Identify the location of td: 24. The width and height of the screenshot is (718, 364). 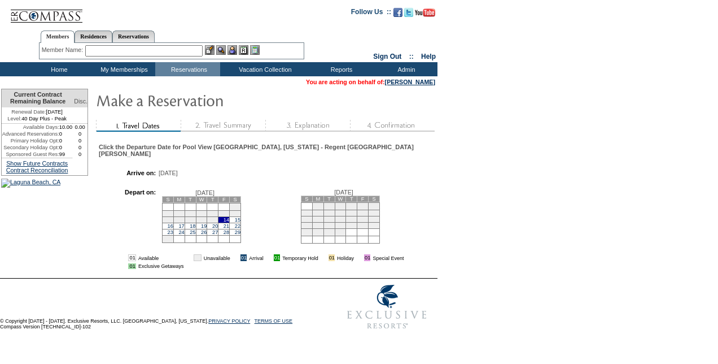
(340, 225).